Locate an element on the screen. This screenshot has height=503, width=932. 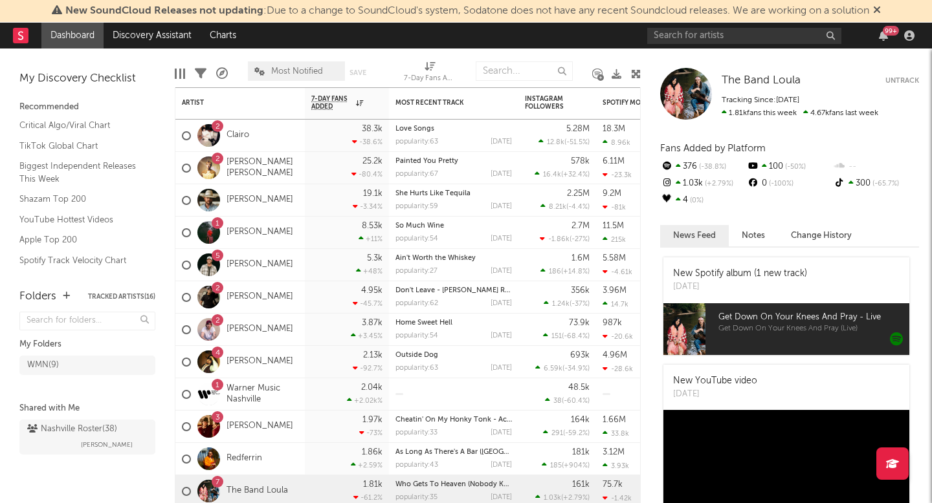
div: Outside Dog is located at coordinates (454, 355).